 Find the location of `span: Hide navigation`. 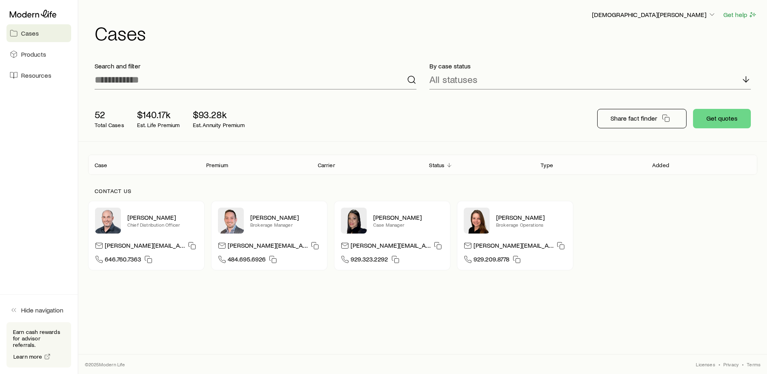

span: Hide navigation is located at coordinates (42, 310).